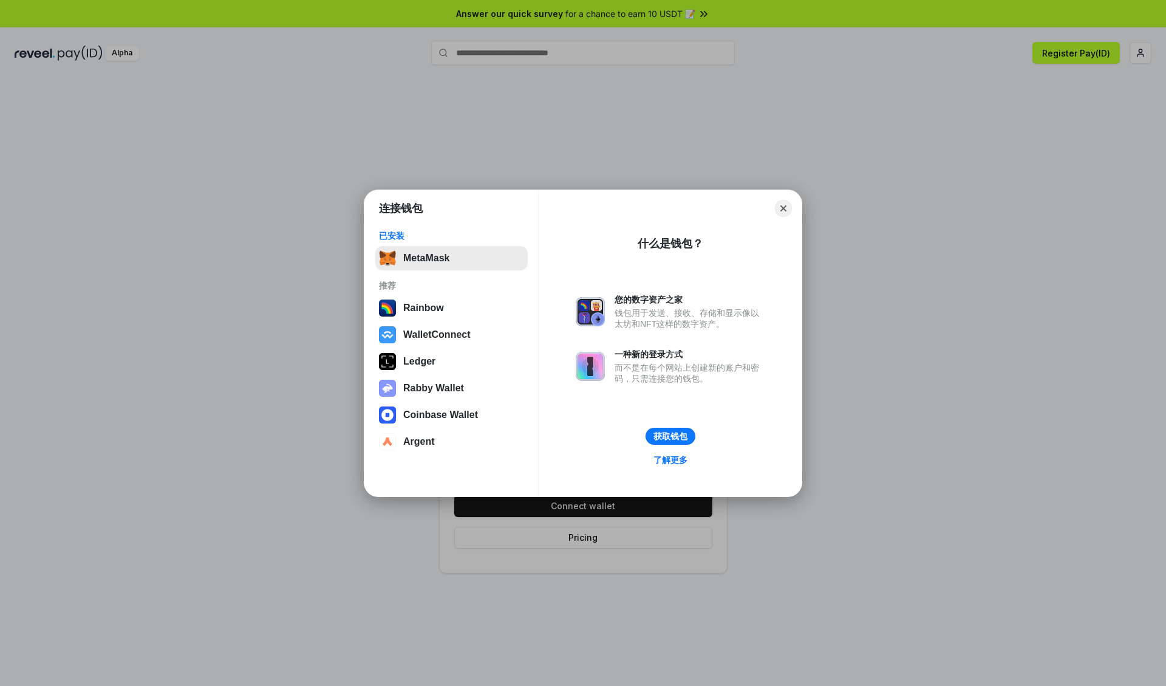 The image size is (1166, 686). I want to click on div: 推荐, so click(451, 286).